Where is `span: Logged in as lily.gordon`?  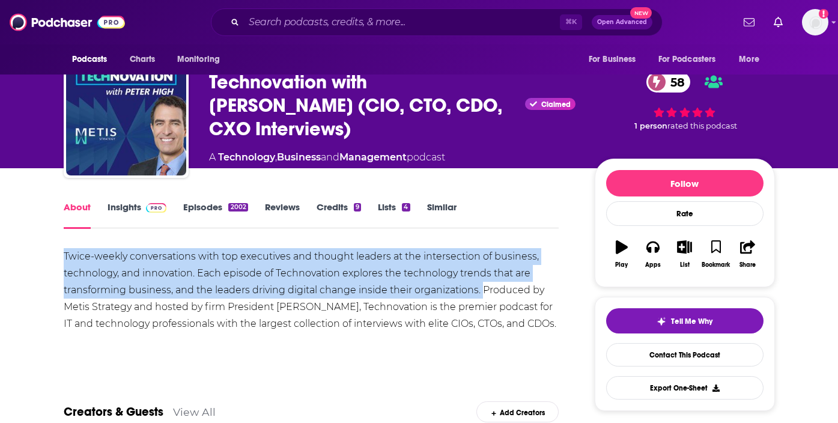
span: Logged in as lily.gordon is located at coordinates (815, 22).